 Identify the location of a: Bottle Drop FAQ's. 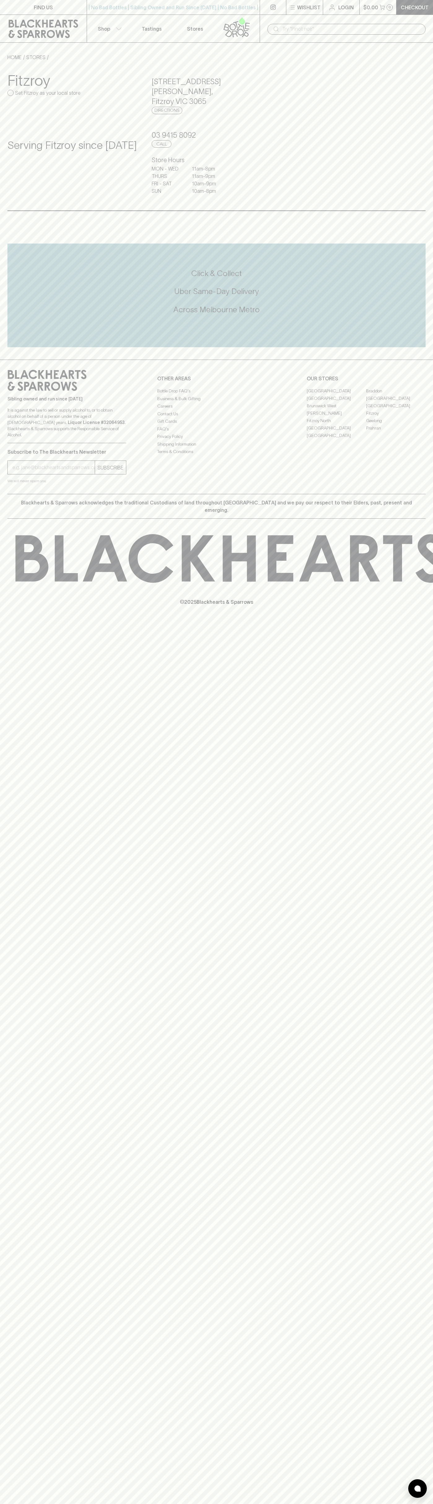
(217, 391).